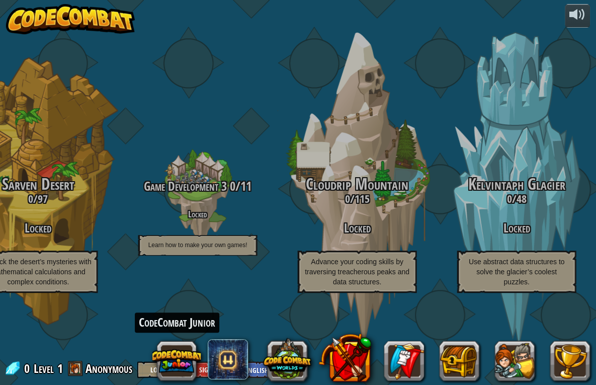  What do you see at coordinates (516, 184) in the screenshot?
I see `span: Kelvintaph Glacier` at bounding box center [516, 184].